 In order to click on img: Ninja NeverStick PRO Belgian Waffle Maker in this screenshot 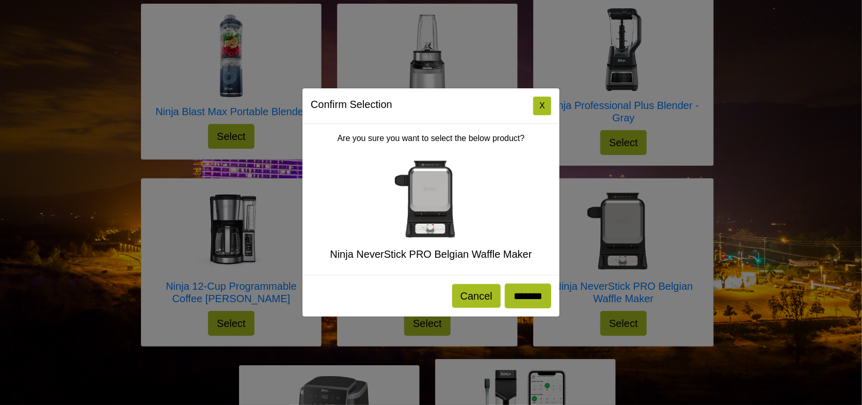, I will do `click(431, 198)`.